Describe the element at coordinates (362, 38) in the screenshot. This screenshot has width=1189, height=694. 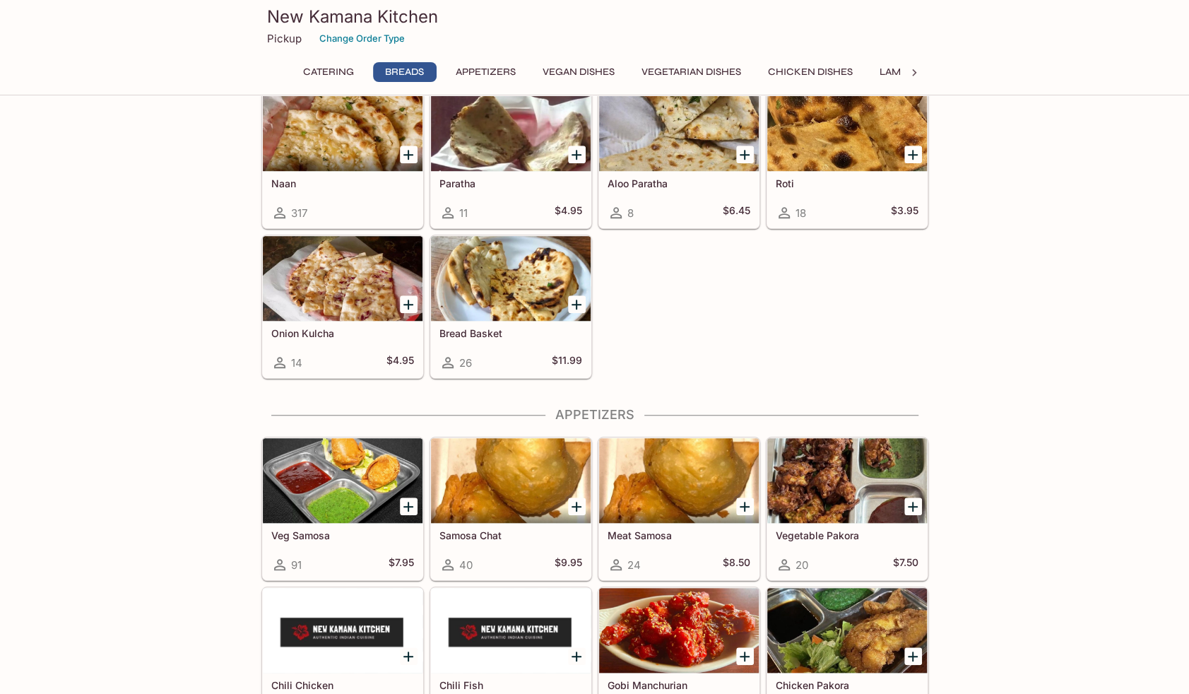
I see `button: Change Order Type` at that location.